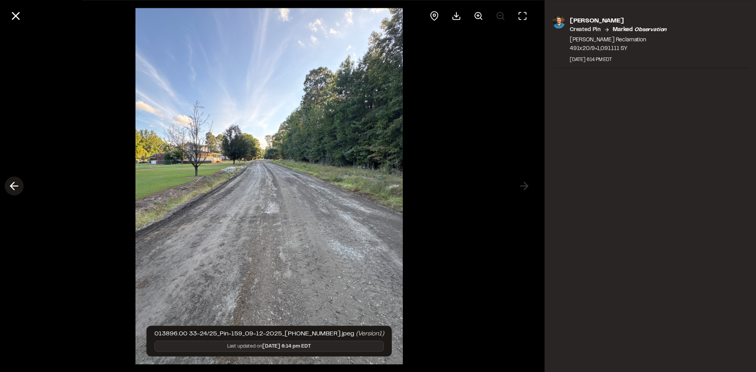  What do you see at coordinates (14, 186) in the screenshot?
I see `button: Previous photo` at bounding box center [14, 186].